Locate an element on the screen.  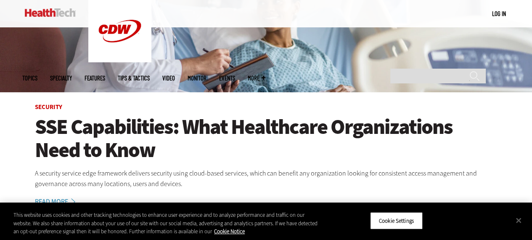
img: Home is located at coordinates (50, 13).